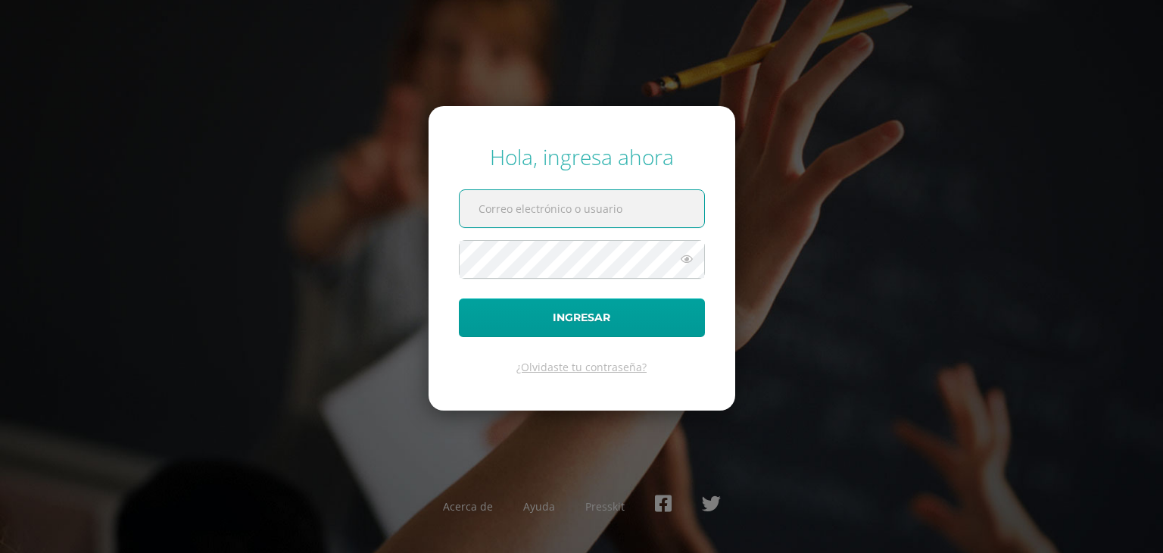  What do you see at coordinates (468, 506) in the screenshot?
I see `a: Acerca de` at bounding box center [468, 506].